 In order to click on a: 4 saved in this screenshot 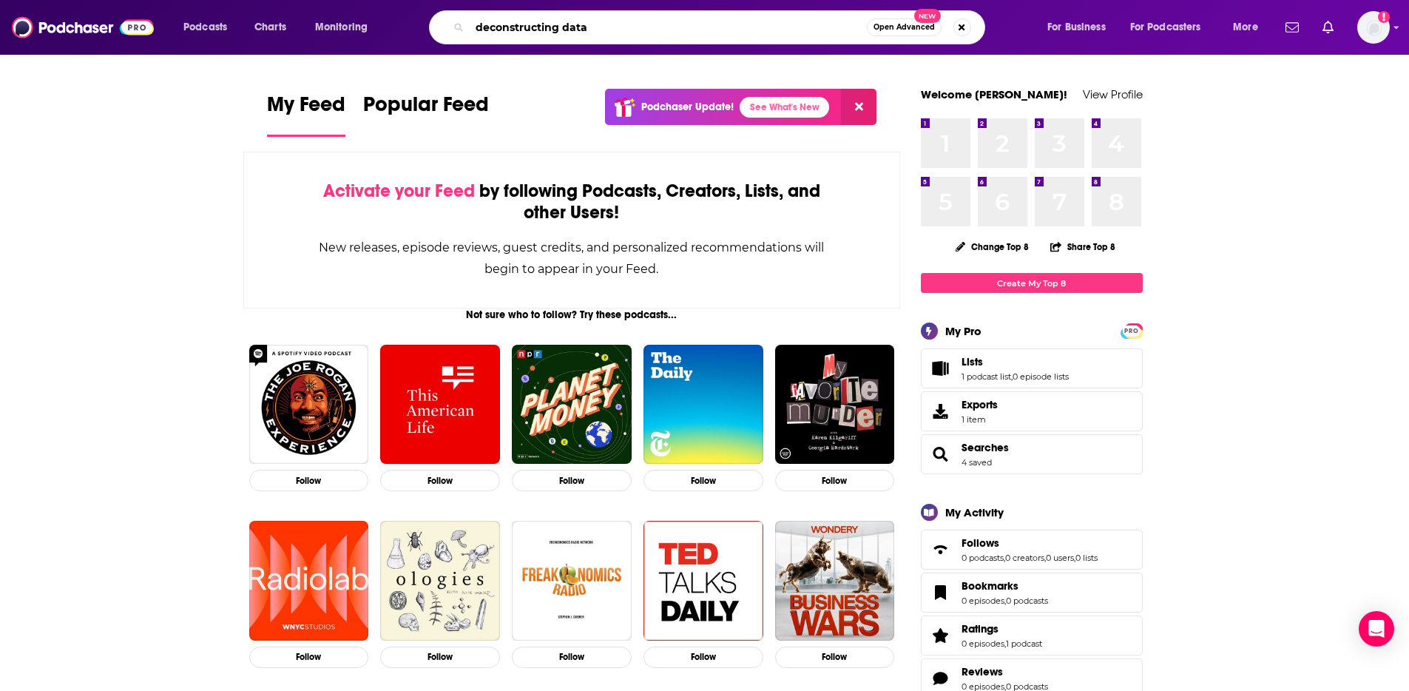, I will do `click(977, 462)`.